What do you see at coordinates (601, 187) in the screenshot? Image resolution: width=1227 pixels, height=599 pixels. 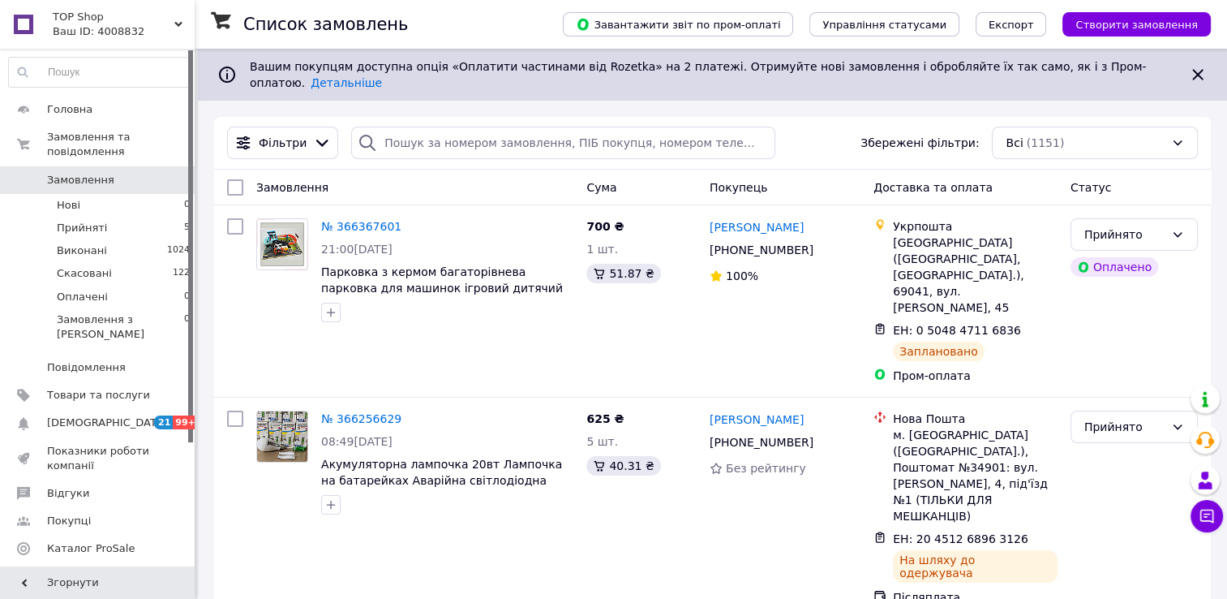 I see `span: Cума` at bounding box center [601, 187].